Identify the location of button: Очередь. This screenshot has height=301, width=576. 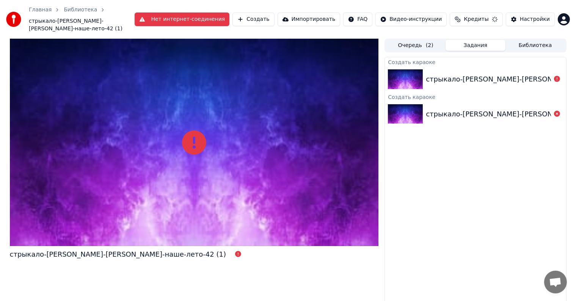
(416, 45).